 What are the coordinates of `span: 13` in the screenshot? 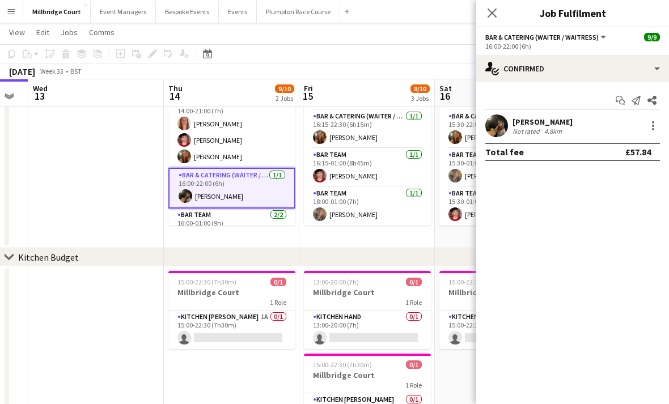 It's located at (39, 96).